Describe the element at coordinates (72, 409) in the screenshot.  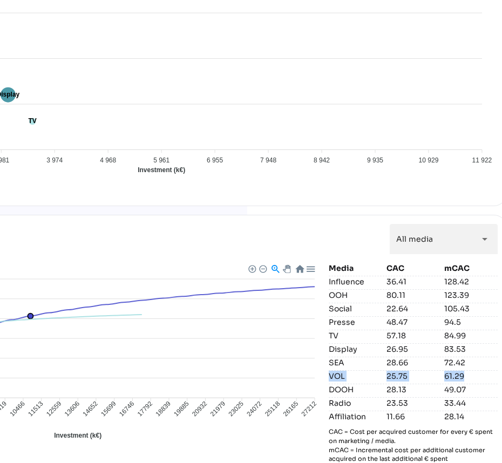
I see `tspan: 13606` at that location.